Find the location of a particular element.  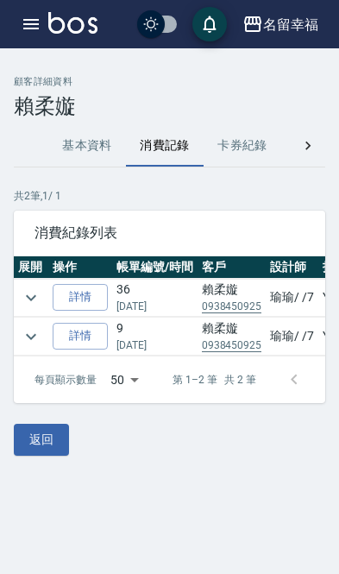

td: 36 is located at coordinates (155, 298).